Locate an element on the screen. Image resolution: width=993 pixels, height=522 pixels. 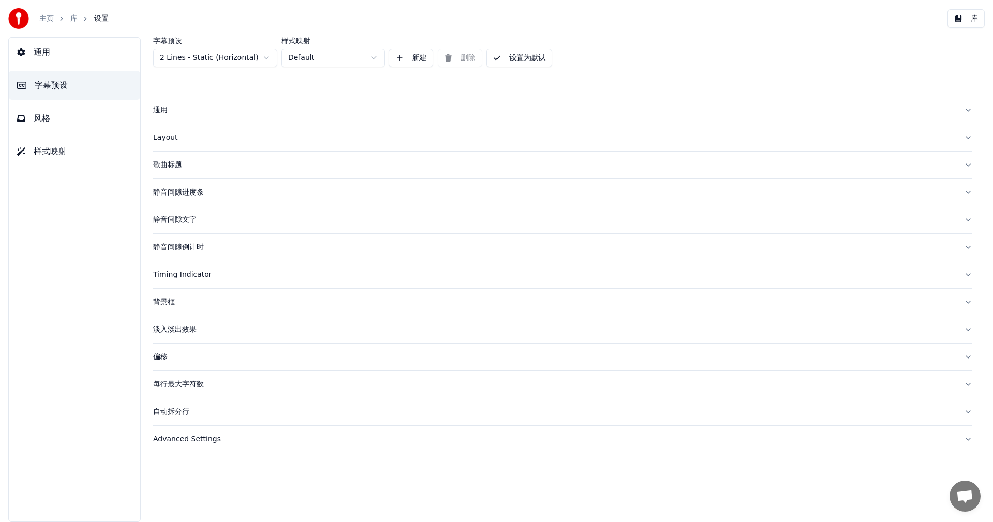
label: 样式映射 is located at coordinates (333, 41).